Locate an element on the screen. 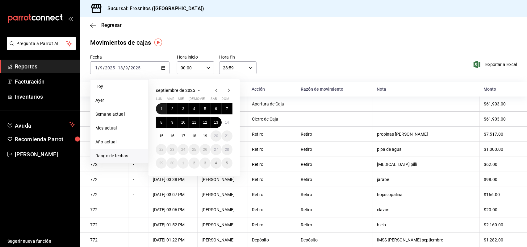 The width and height of the screenshot is (527, 247). abbr: 2 de octubre de 2025 is located at coordinates (194, 163).